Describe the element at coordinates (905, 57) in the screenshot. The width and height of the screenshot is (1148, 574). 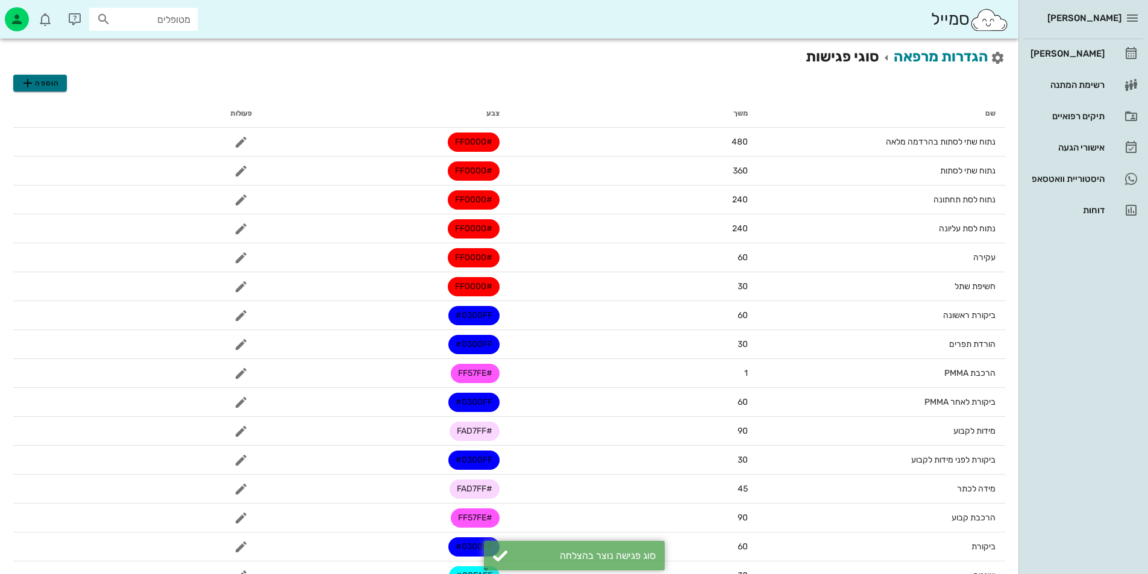
I see `h2: סוגי פגישות` at that location.